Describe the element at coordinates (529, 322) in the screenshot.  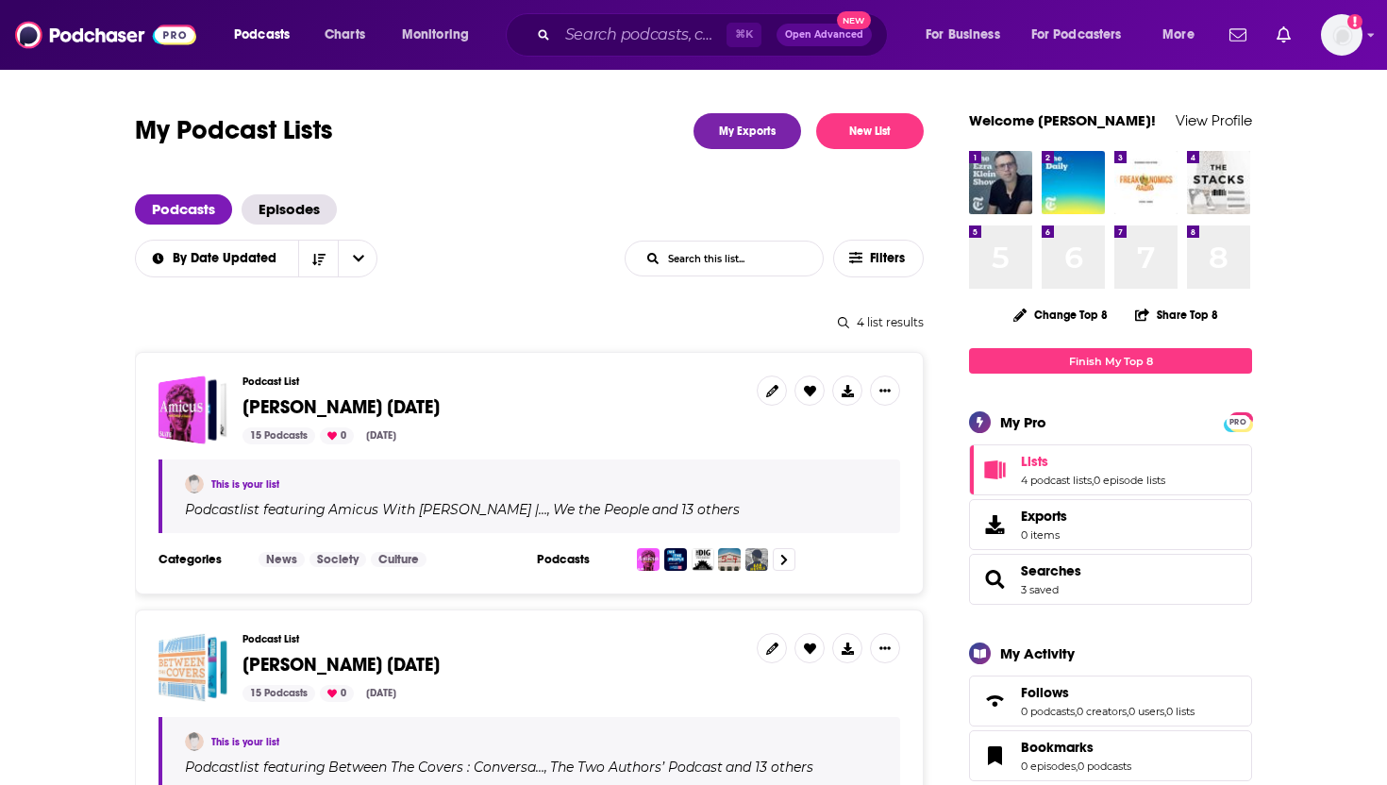
I see `div: 4 list results` at that location.